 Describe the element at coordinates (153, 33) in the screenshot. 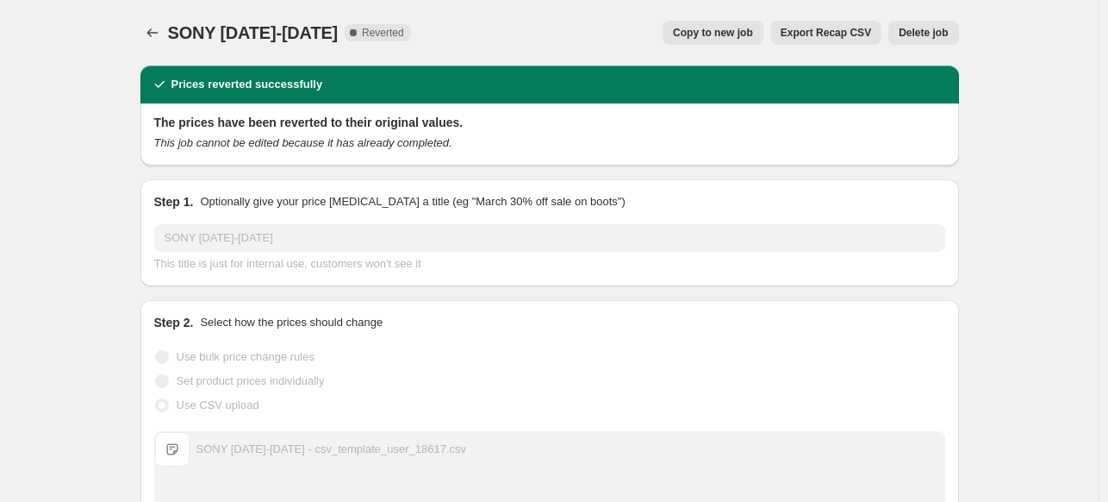

I see `button: Price change jobs` at that location.